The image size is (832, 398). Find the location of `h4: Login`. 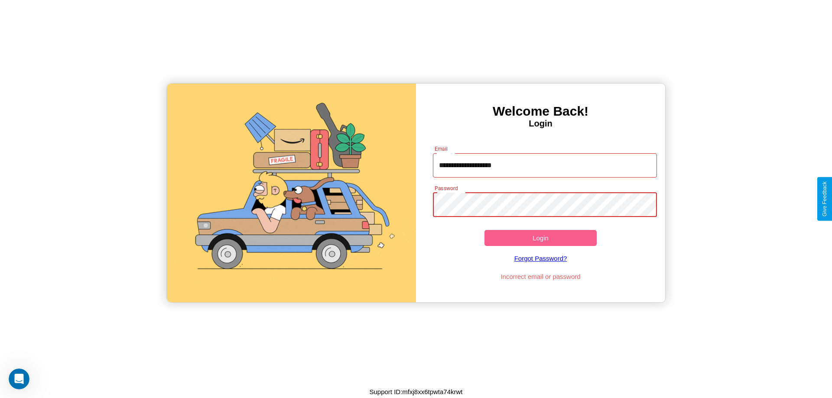

h4: Login is located at coordinates (541, 124).